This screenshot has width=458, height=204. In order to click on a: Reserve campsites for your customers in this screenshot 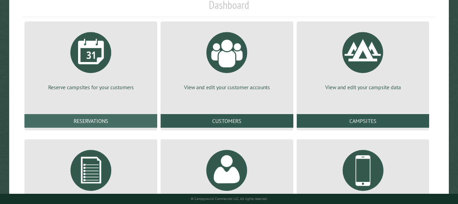, I will do `click(91, 59)`.